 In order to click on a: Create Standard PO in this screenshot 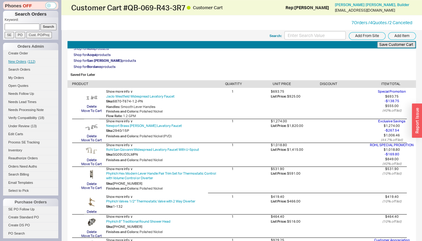, I will do `click(31, 218)`.